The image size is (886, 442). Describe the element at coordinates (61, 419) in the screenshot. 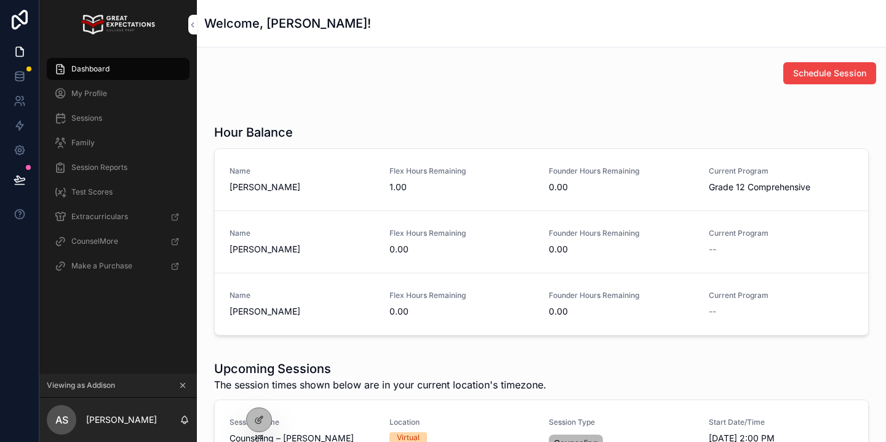

I see `span: AS` at that location.